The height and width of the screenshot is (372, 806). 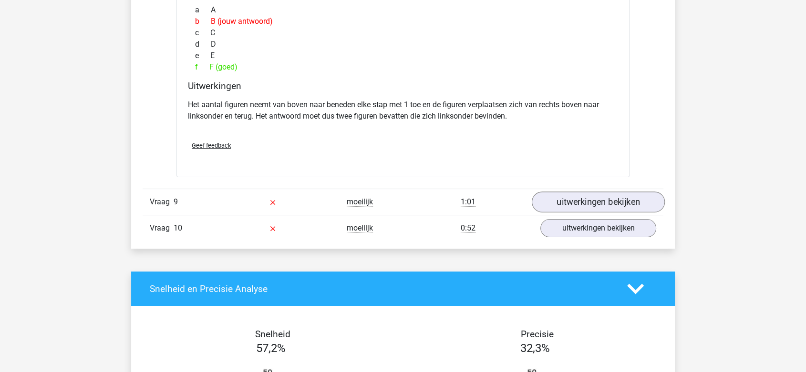 What do you see at coordinates (203, 21) in the screenshot?
I see `span: b` at bounding box center [203, 21].